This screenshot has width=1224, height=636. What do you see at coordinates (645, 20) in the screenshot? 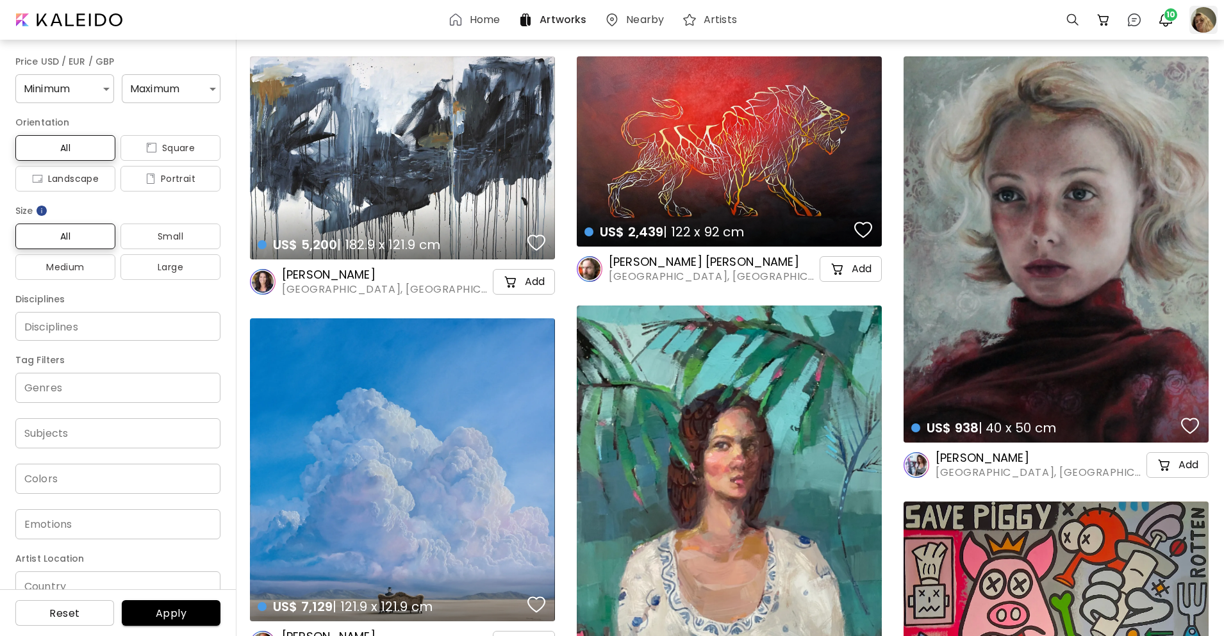
I see `h6: Nearby` at bounding box center [645, 20].